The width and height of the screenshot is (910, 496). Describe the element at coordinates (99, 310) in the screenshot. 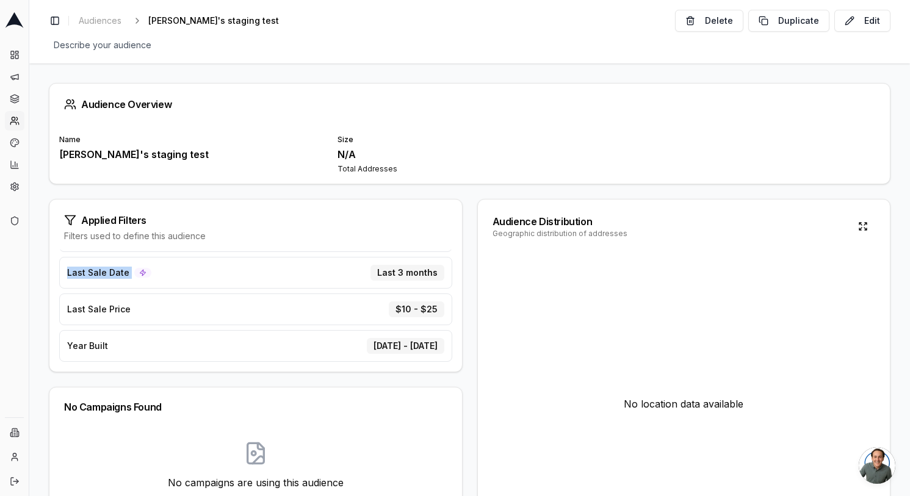

I see `span: Last Sale Price` at that location.